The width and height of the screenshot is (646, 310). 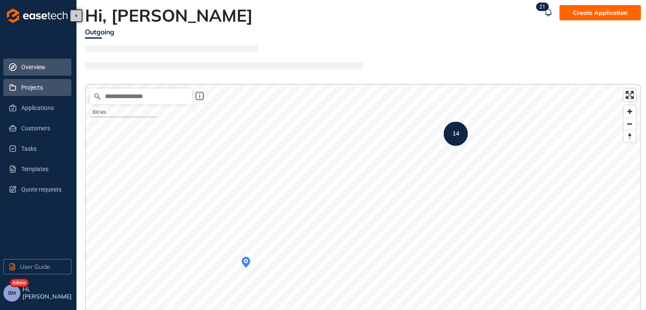 What do you see at coordinates (99, 32) in the screenshot?
I see `div: Outgoing` at bounding box center [99, 32].